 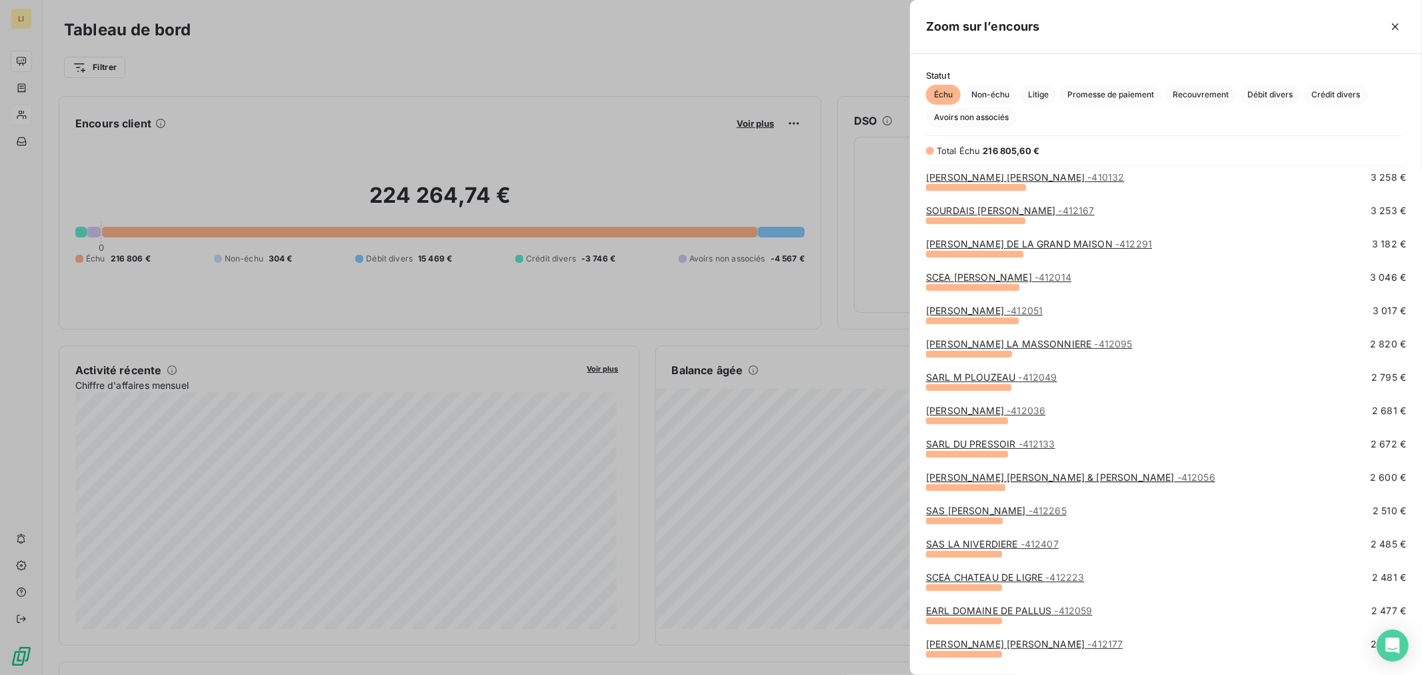 I want to click on span: 2 472 €, so click(x=1388, y=644).